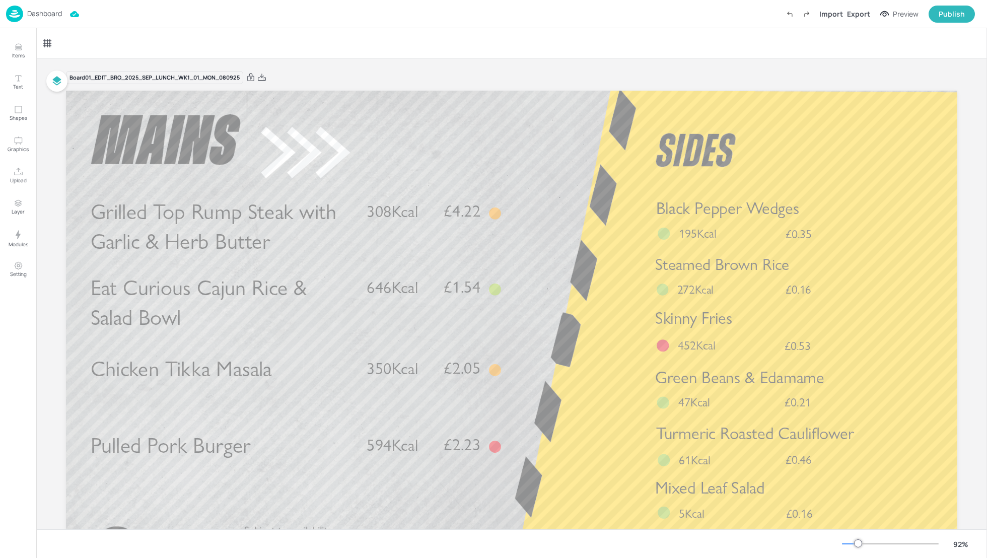 This screenshot has height=558, width=987. Describe the element at coordinates (155, 78) in the screenshot. I see `div: Board 01_EDIT_BRO_2025_SEP_LUNCH_WK1_01_MON_080925` at that location.